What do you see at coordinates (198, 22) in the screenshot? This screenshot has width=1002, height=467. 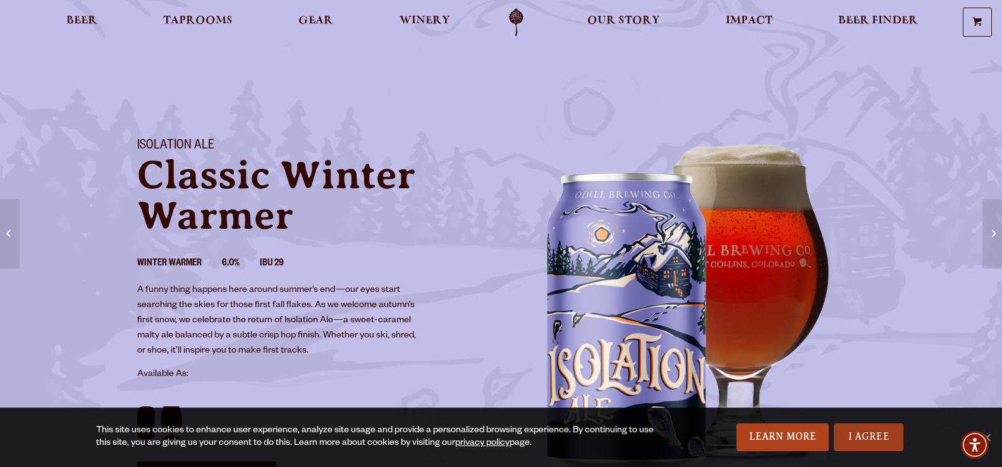 I see `a: Taprooms` at bounding box center [198, 22].